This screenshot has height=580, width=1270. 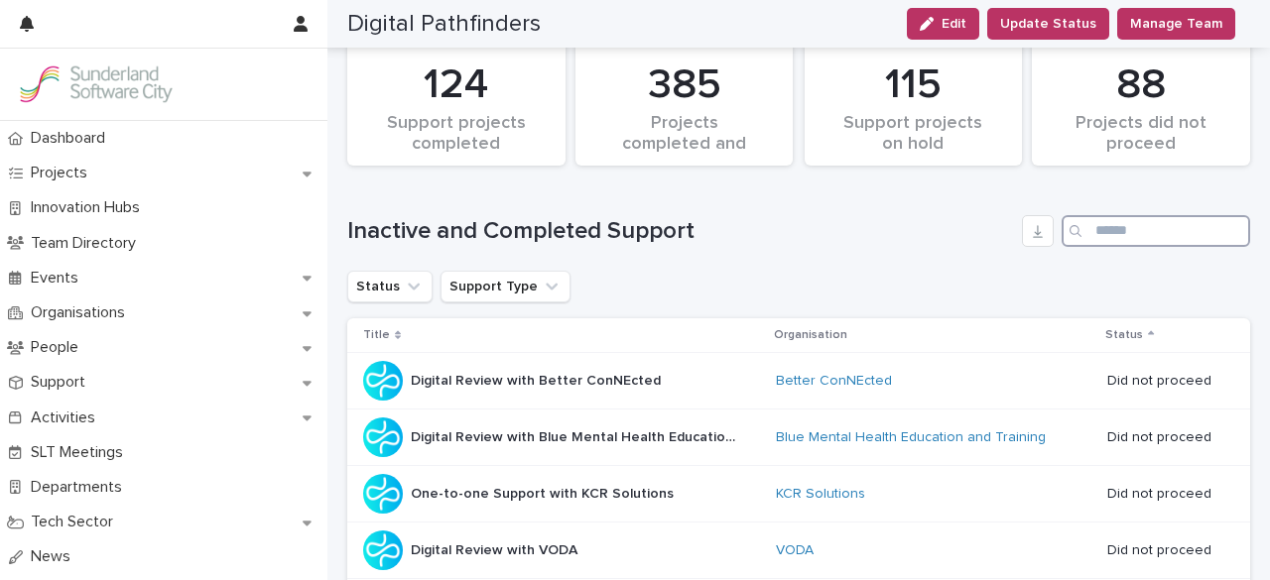 What do you see at coordinates (71, 138) in the screenshot?
I see `p: Dashboard` at bounding box center [71, 138].